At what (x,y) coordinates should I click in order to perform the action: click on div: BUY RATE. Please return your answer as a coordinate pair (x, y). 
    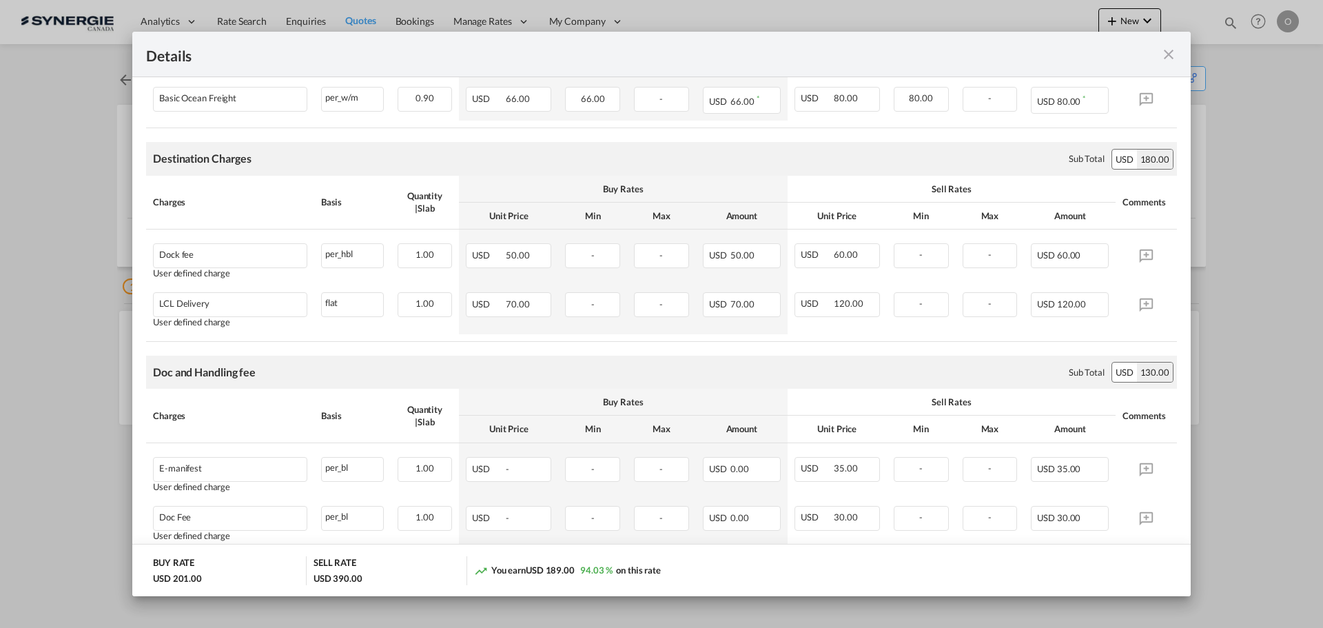
    Looking at the image, I should click on (174, 564).